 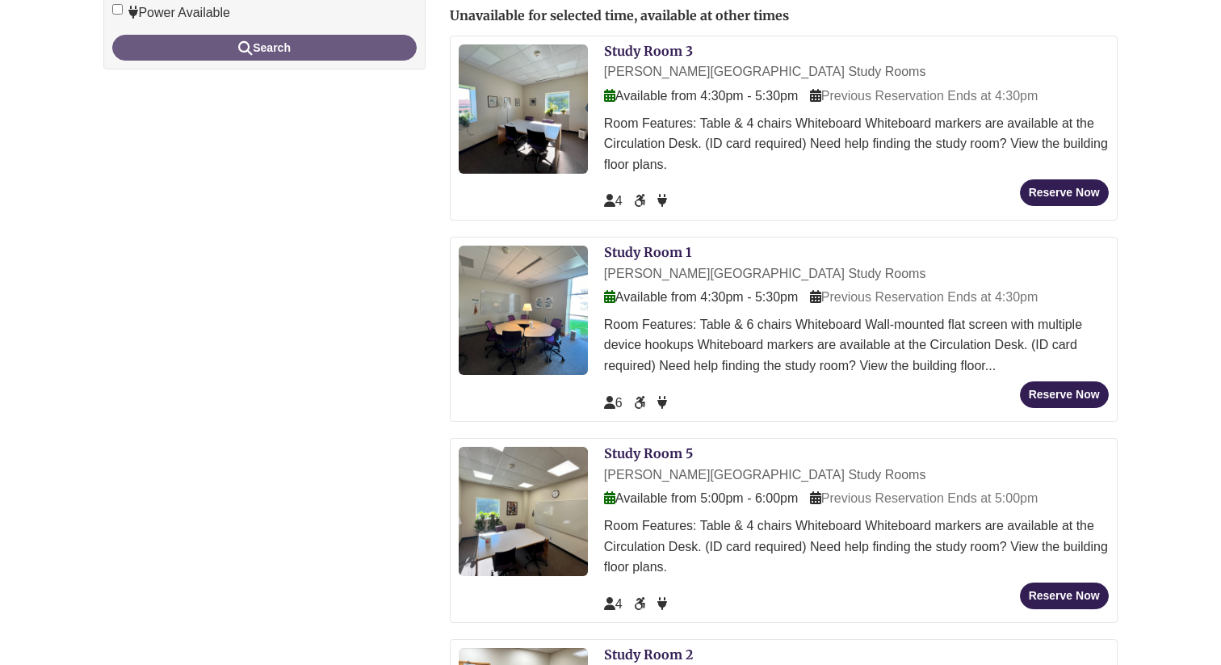 What do you see at coordinates (648, 252) in the screenshot?
I see `a: Study Room 1` at bounding box center [648, 252].